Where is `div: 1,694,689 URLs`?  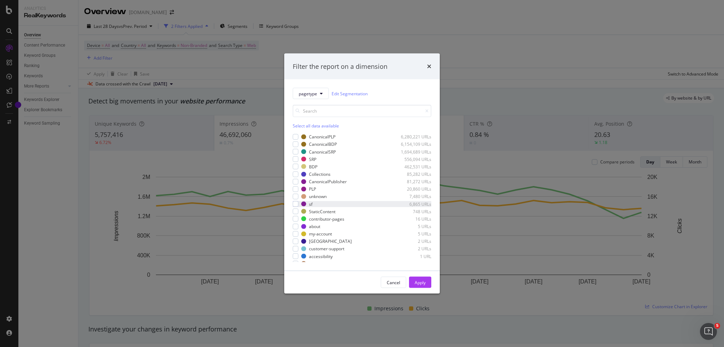 div: 1,694,689 URLs is located at coordinates (414, 152).